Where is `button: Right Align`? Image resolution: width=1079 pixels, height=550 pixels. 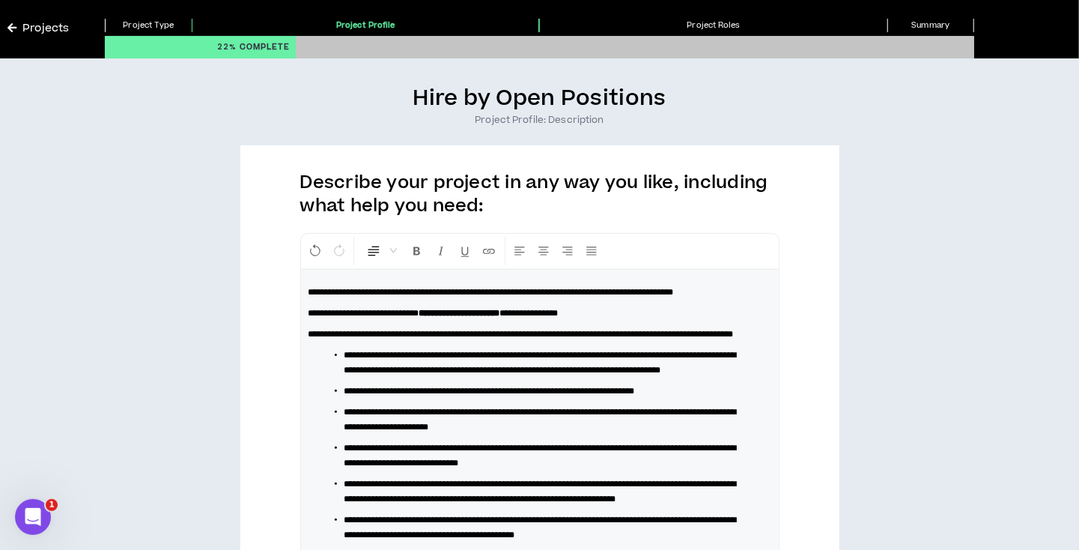
button: Right Align is located at coordinates (568, 251).